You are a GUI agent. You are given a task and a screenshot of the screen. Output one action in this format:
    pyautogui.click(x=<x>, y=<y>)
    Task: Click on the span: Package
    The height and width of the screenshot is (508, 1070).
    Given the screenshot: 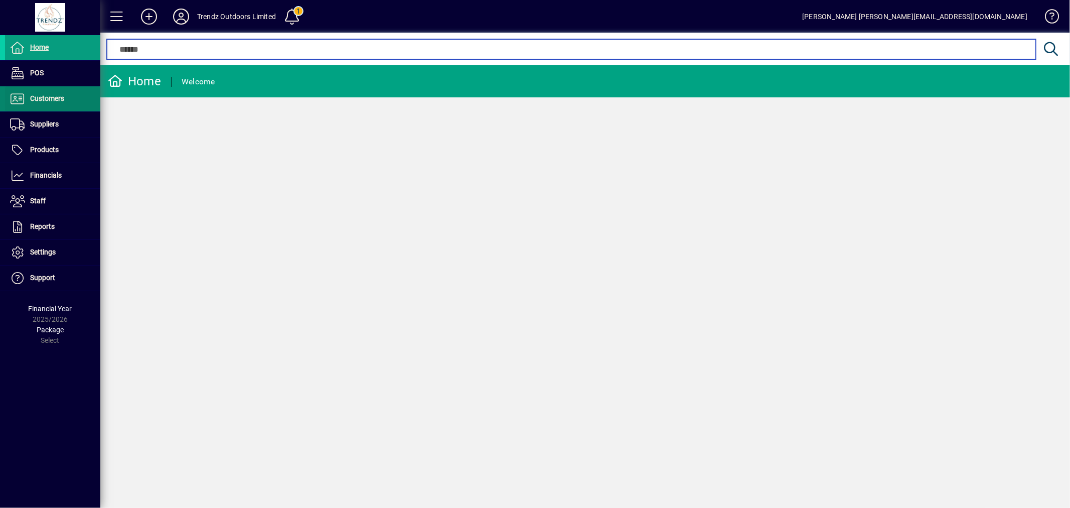 What is the action you would take?
    pyautogui.click(x=50, y=330)
    